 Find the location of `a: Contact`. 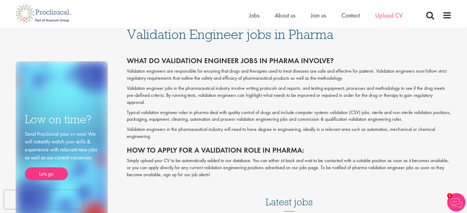

a: Contact is located at coordinates (350, 15).